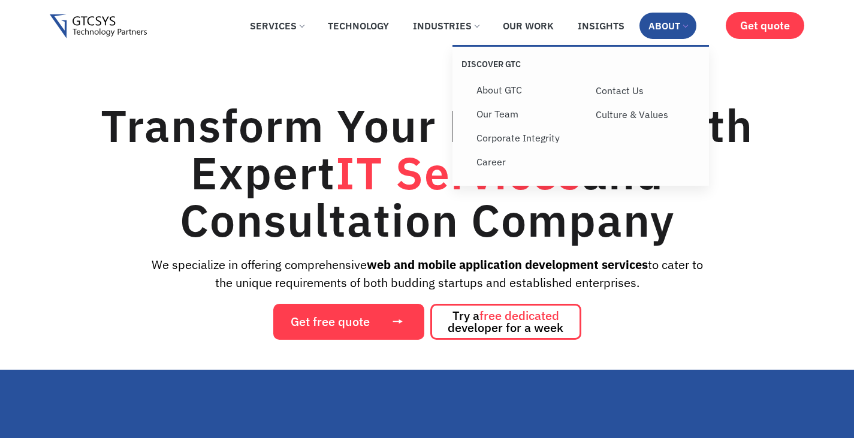 The width and height of the screenshot is (854, 438). What do you see at coordinates (507, 264) in the screenshot?
I see `strong: web and mobile application development services` at bounding box center [507, 264].